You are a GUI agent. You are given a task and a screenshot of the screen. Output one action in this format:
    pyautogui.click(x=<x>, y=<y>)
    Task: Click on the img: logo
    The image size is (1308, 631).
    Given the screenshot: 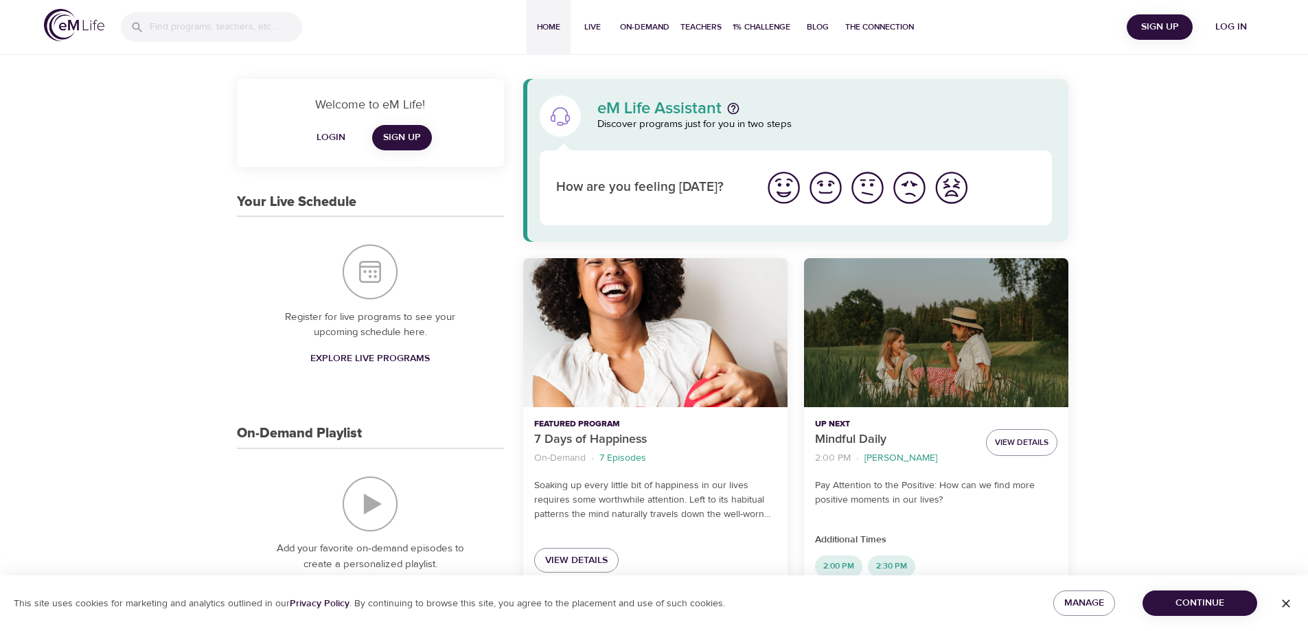 What is the action you would take?
    pyautogui.click(x=74, y=25)
    